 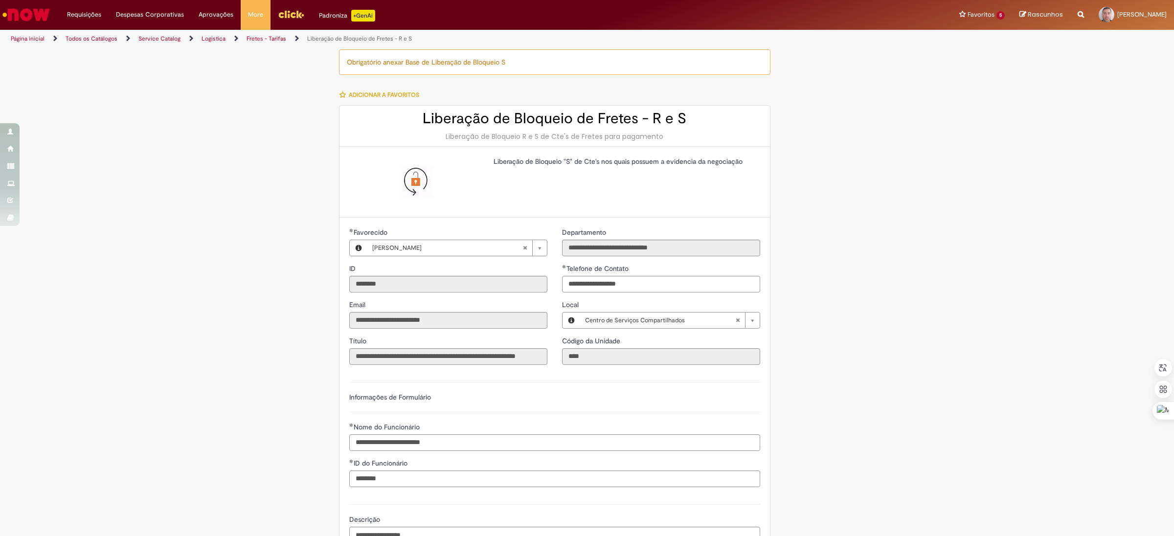 I want to click on input: Departamento, so click(x=661, y=248).